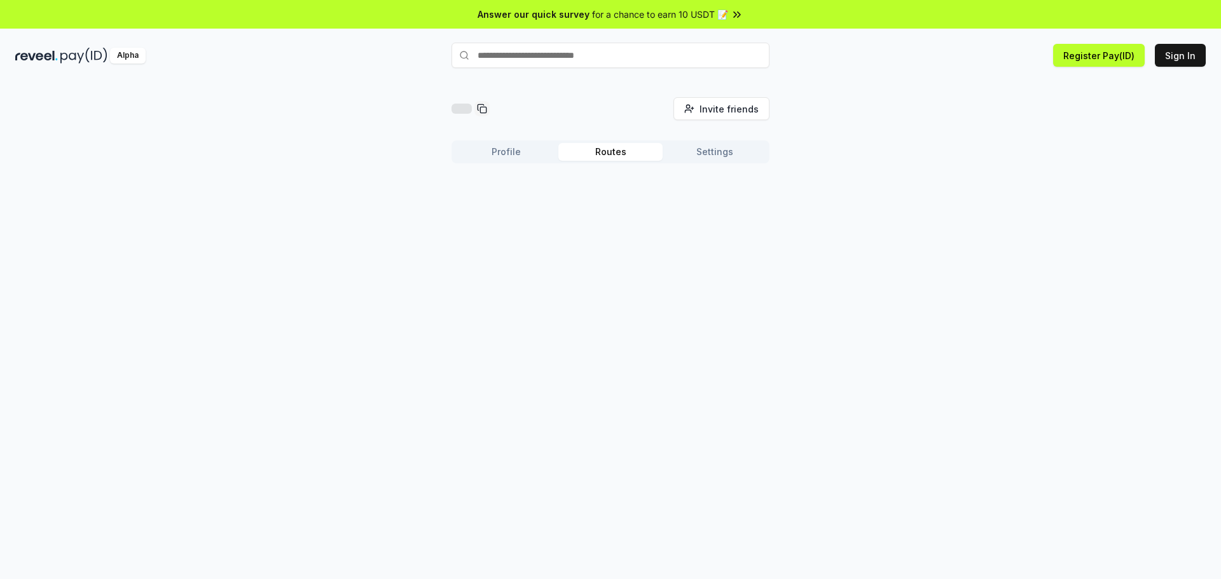 This screenshot has height=579, width=1221. What do you see at coordinates (729, 109) in the screenshot?
I see `span: Invite friends` at bounding box center [729, 109].